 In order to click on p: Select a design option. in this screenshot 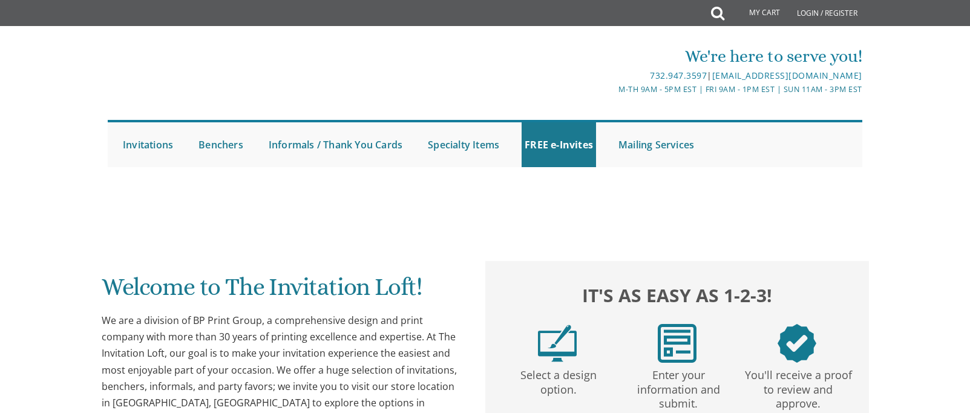, I will do `click(559, 379)`.